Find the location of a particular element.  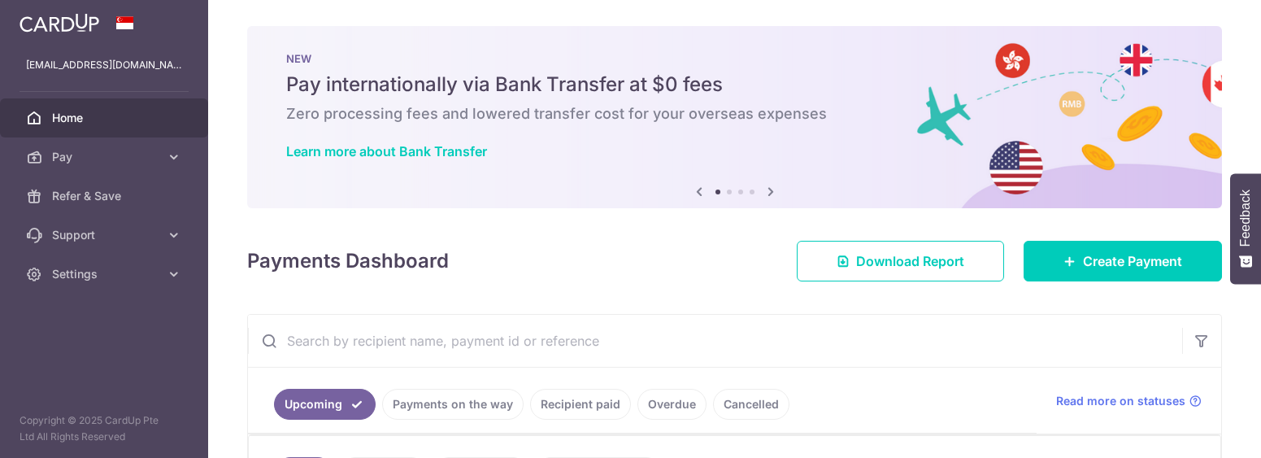

h6: Zero processing fees and lowered transfer cost for your overseas expenses is located at coordinates (734, 114).